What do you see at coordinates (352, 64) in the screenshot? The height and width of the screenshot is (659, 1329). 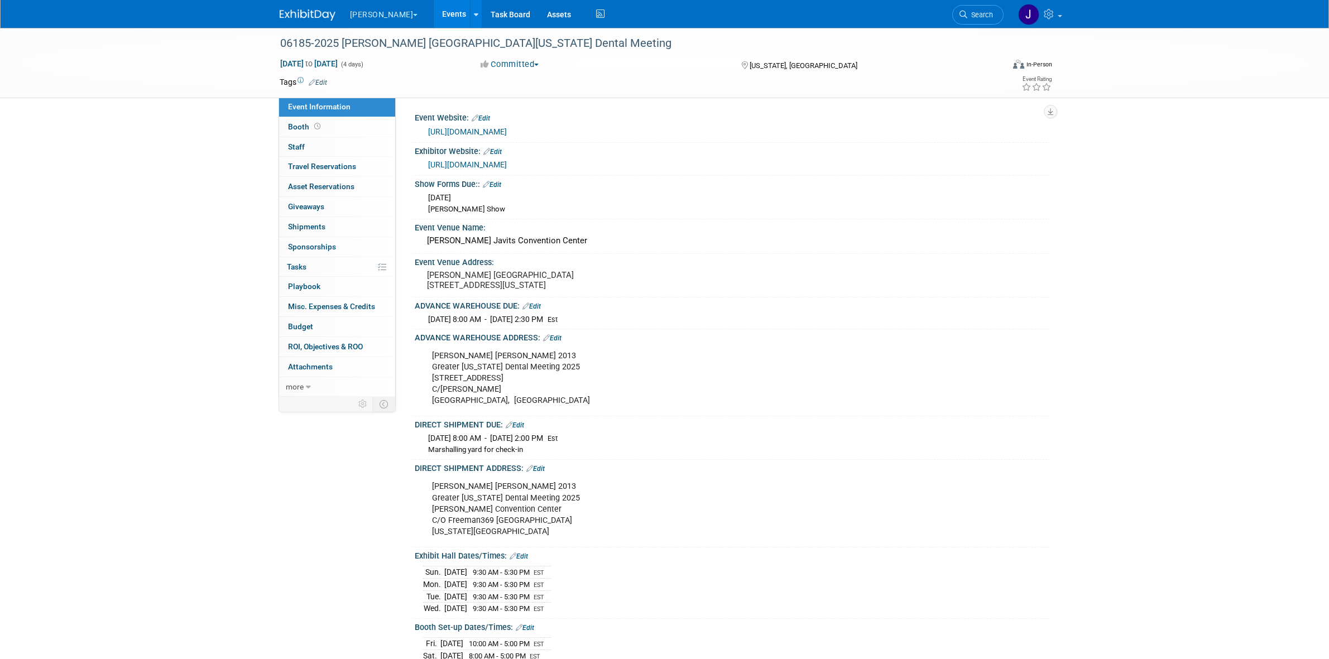 I see `span: (4 days)` at bounding box center [352, 64].